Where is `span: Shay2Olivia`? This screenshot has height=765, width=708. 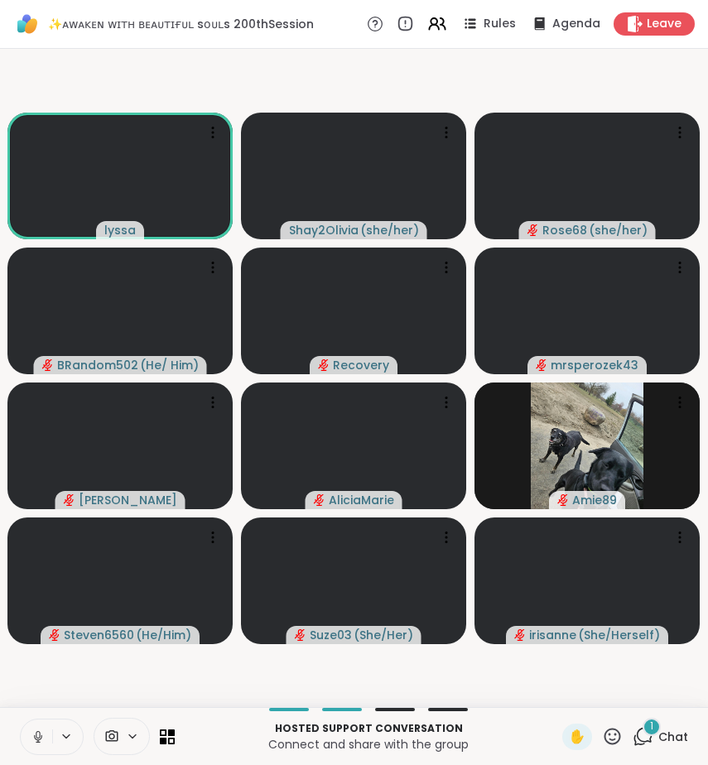 span: Shay2Olivia is located at coordinates (324, 230).